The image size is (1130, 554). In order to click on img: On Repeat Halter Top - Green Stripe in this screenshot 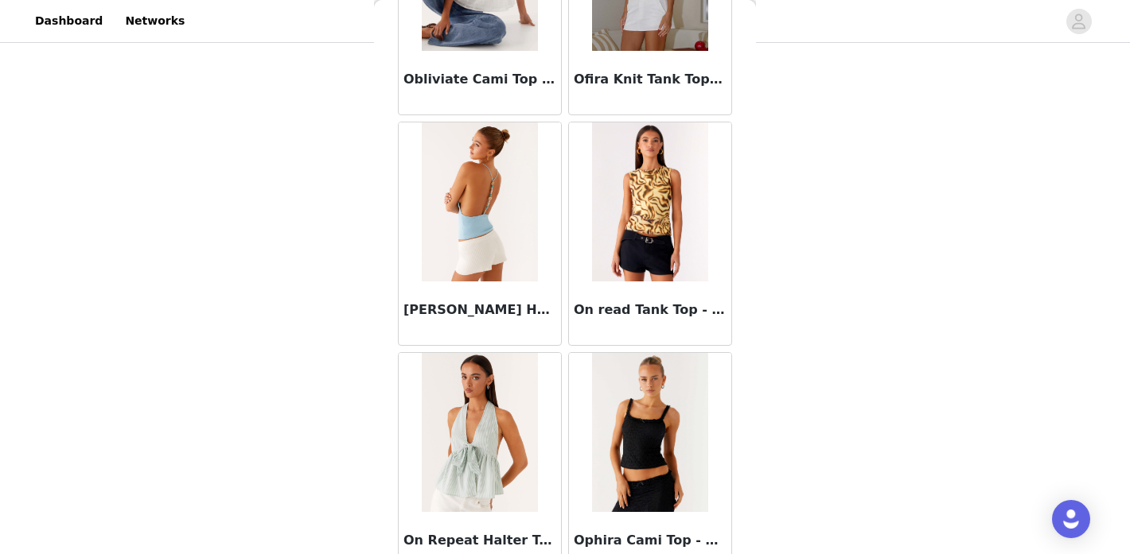, I will do `click(479, 433)`.